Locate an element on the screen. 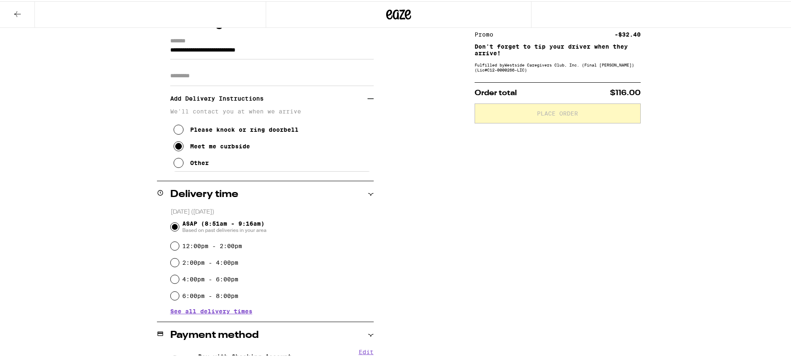 This screenshot has width=791, height=357. span: $116.00 is located at coordinates (625, 92).